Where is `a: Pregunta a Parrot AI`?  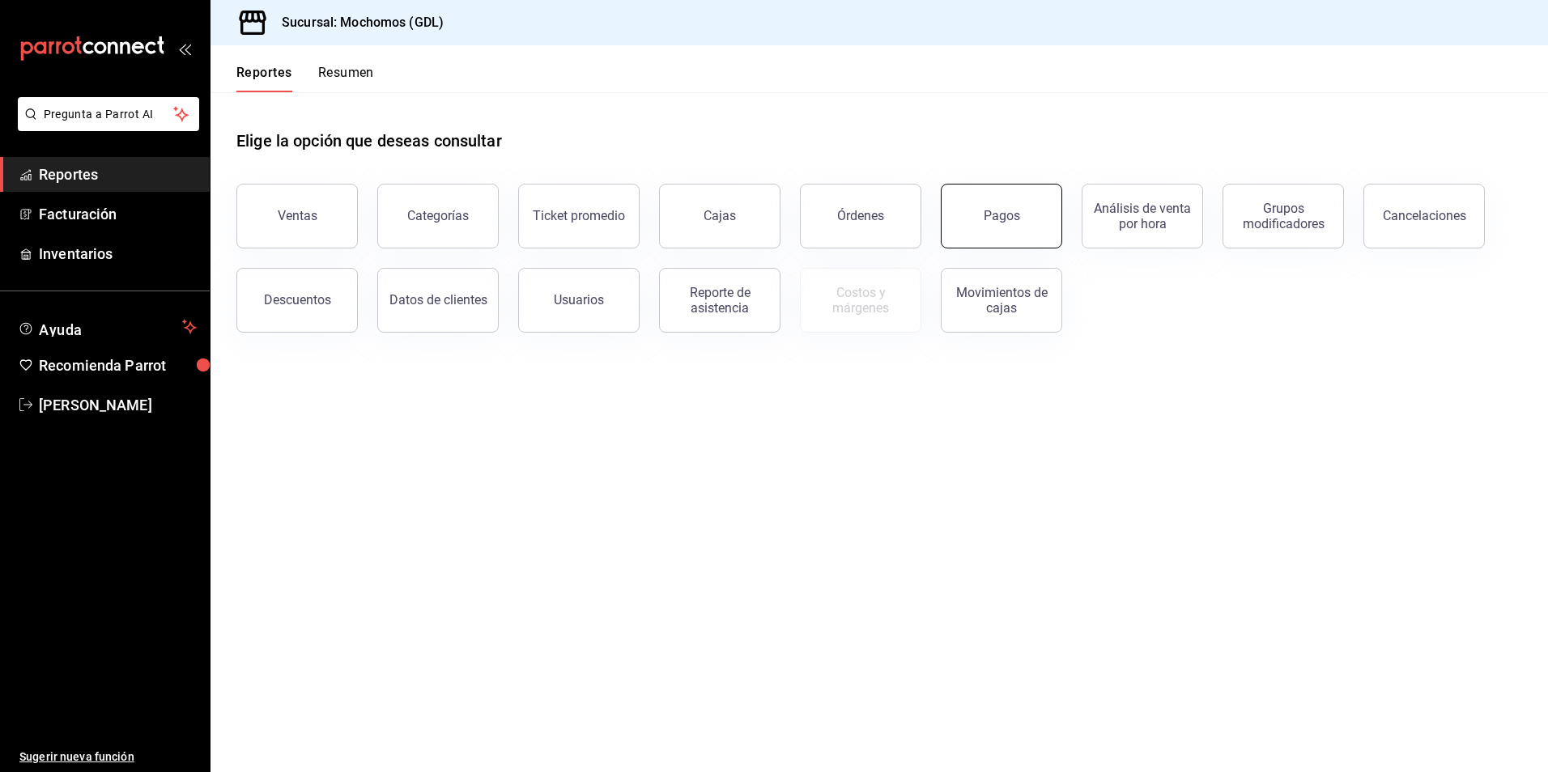
a: Pregunta a Parrot AI is located at coordinates (105, 125).